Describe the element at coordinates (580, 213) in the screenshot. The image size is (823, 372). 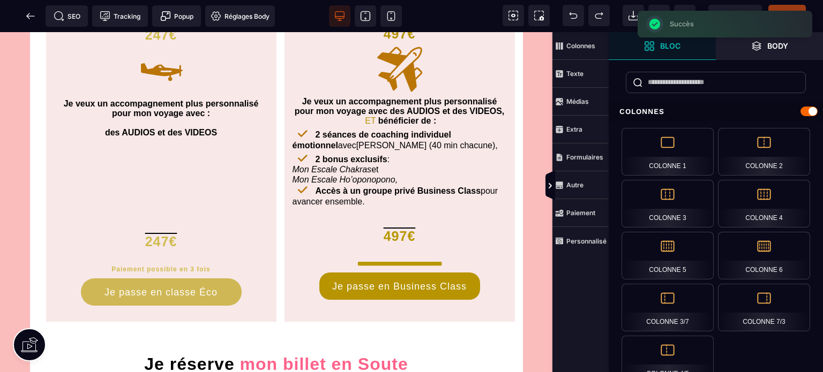
I see `span: Paiement` at that location.